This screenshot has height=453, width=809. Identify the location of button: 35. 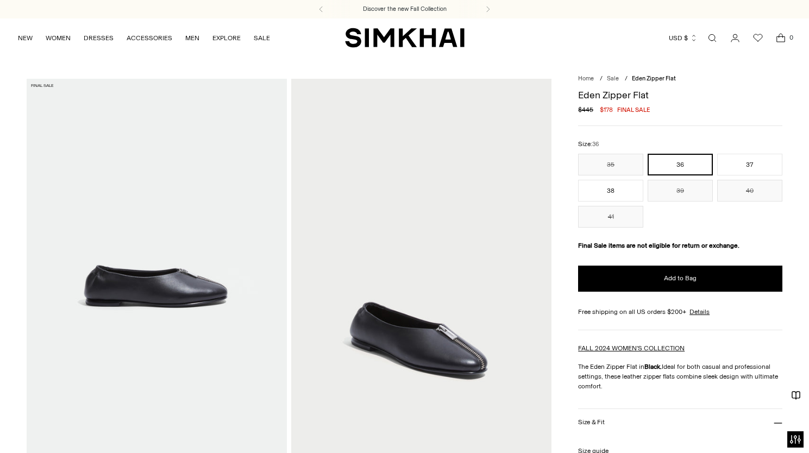
(611, 165).